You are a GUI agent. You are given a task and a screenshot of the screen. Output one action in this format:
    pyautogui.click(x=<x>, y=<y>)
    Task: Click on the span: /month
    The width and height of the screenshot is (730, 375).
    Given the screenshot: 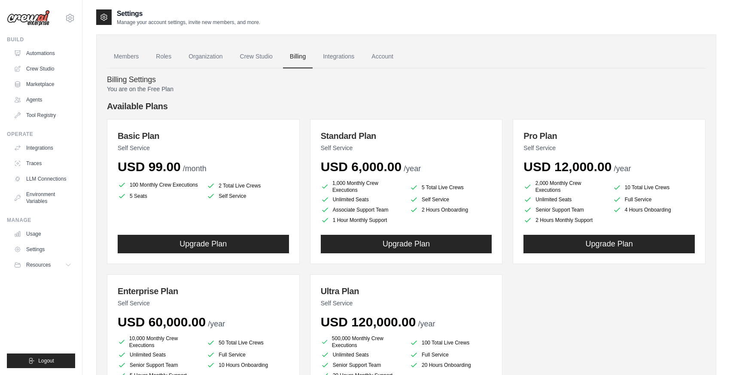 What is the action you would take?
    pyautogui.click(x=195, y=168)
    